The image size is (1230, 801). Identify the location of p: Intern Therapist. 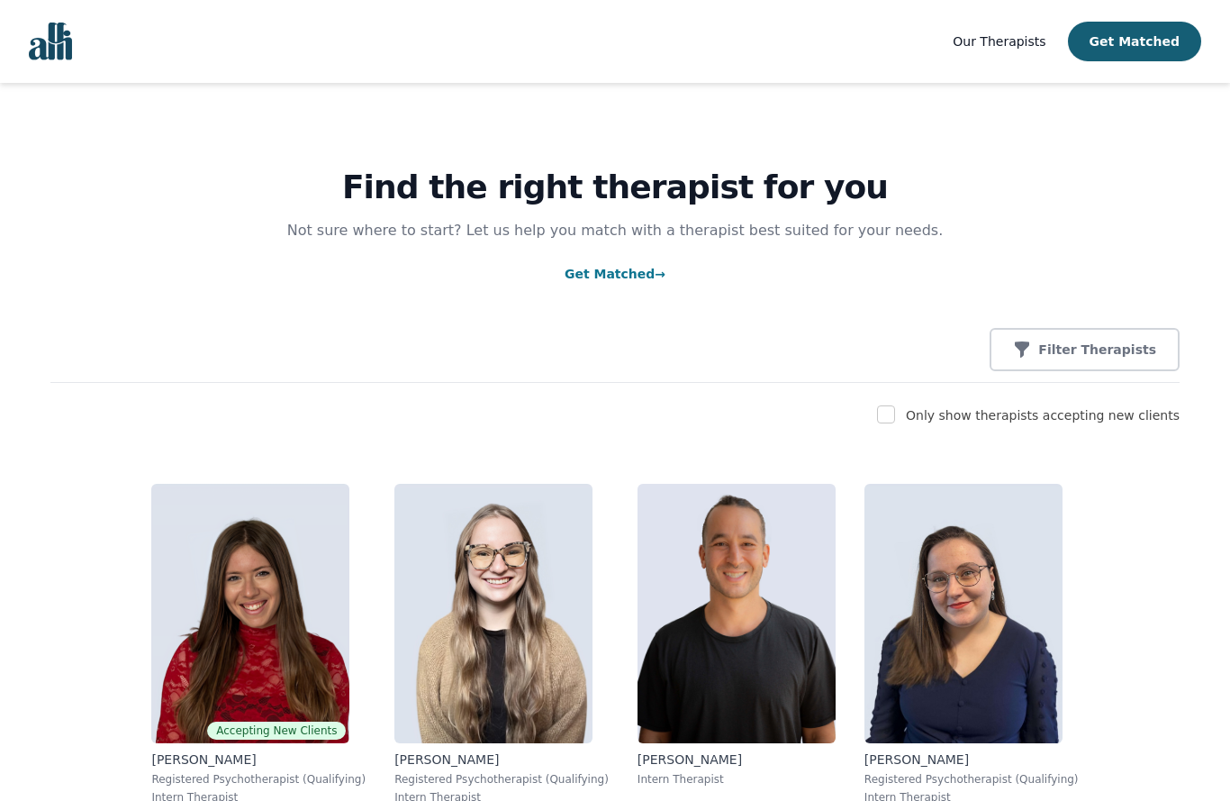
(737, 779).